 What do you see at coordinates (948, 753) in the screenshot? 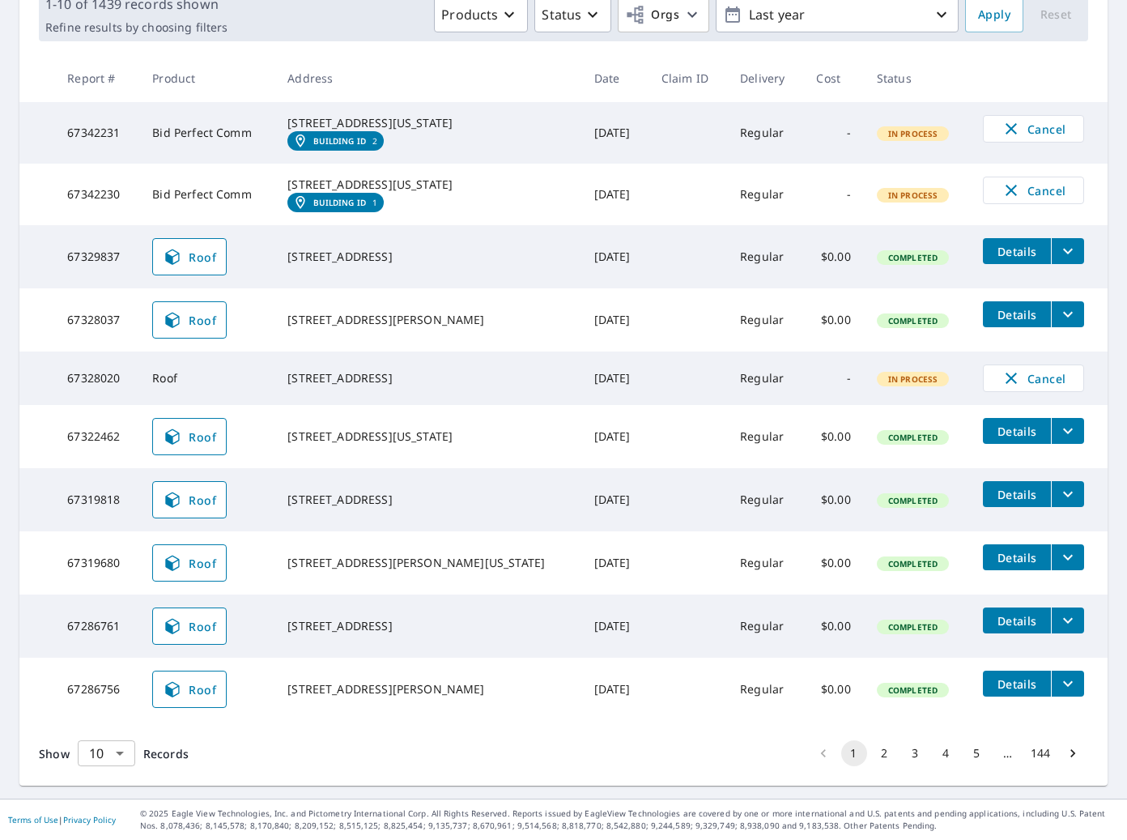
I see `nav: pagination navigation` at bounding box center [948, 753].